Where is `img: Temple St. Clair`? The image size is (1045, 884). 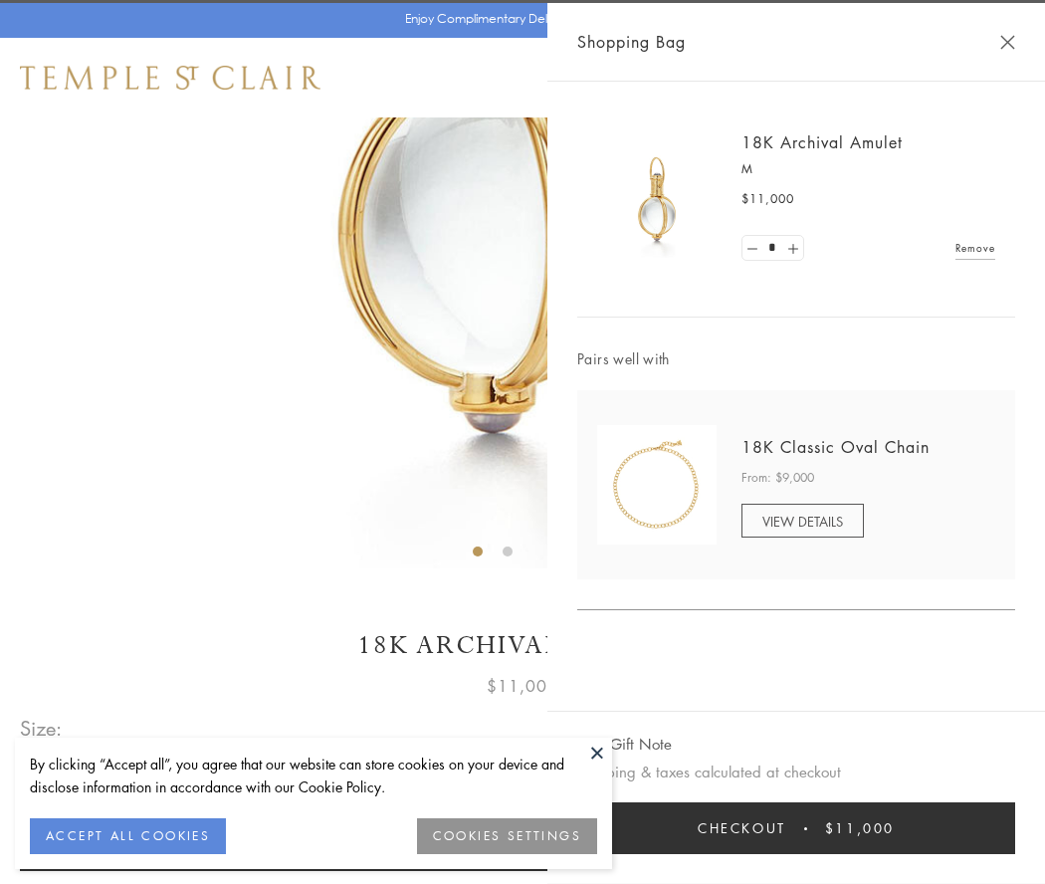
img: Temple St. Clair is located at coordinates (170, 78).